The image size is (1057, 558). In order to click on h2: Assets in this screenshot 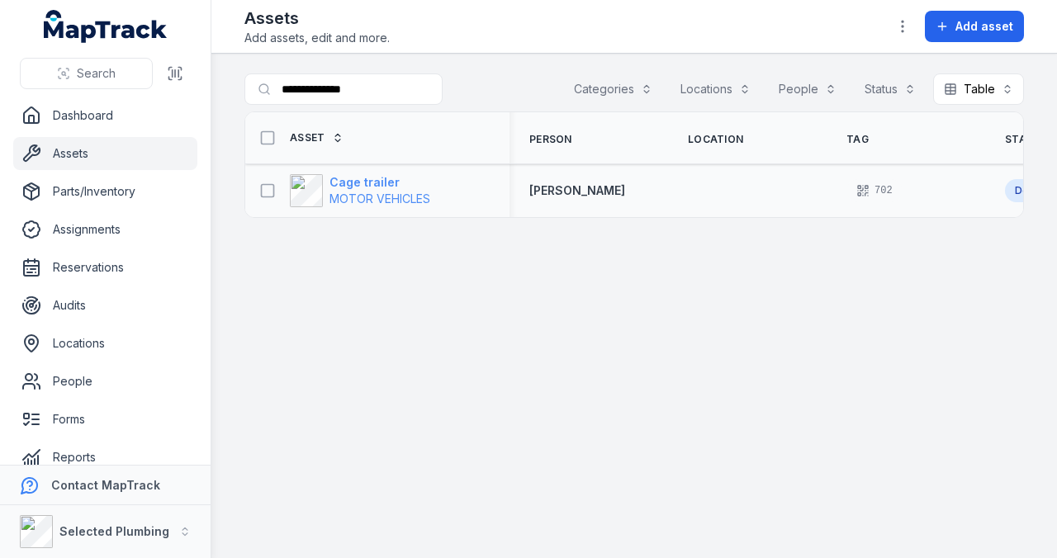, I will do `click(317, 18)`.